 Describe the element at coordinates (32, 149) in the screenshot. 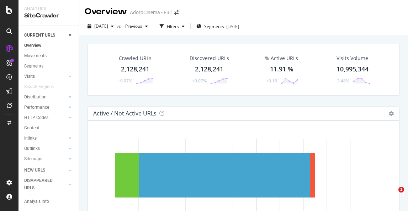

I see `div: Outlinks` at that location.